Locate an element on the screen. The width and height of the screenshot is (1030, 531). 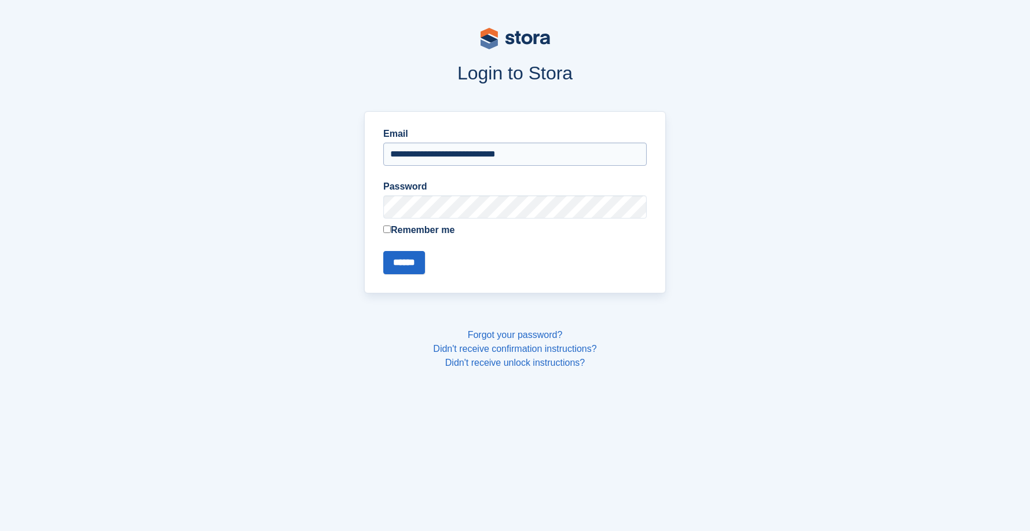
label: Remember me is located at coordinates (515, 230).